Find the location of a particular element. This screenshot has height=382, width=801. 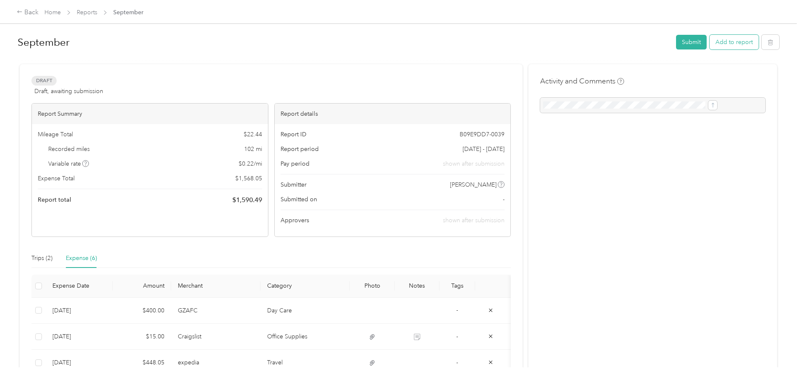

th: Merchant is located at coordinates (216, 286).